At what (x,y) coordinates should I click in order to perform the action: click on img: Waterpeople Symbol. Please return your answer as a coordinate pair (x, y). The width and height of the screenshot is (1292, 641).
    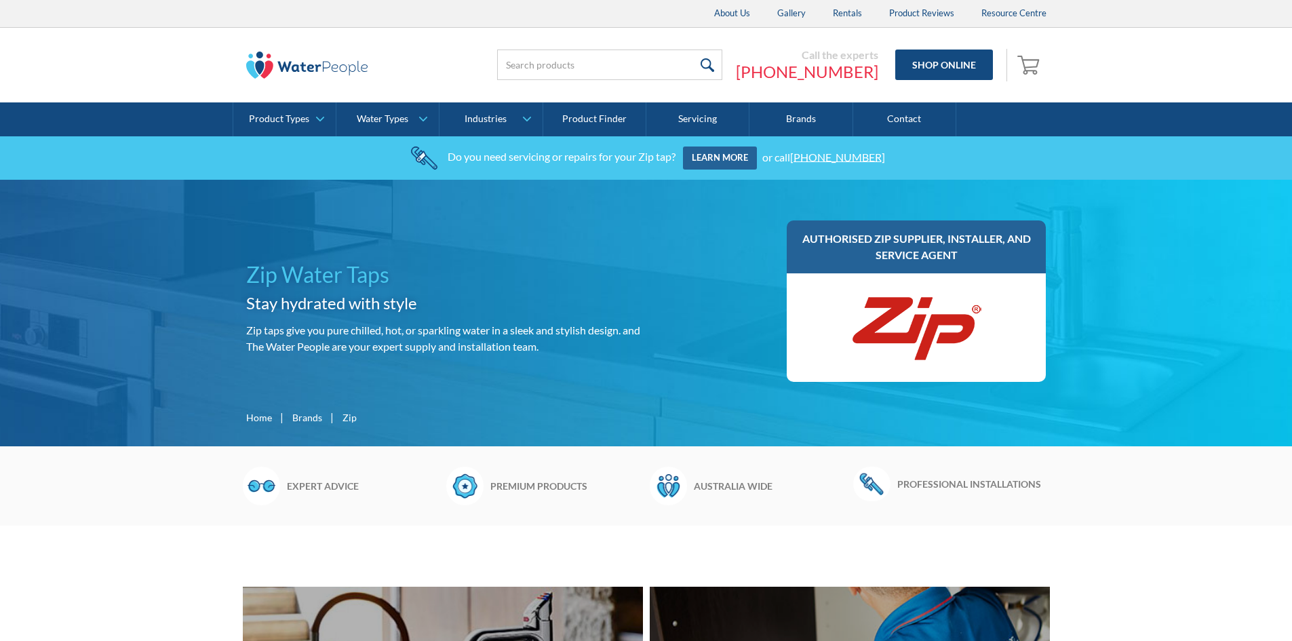
    Looking at the image, I should click on (668, 486).